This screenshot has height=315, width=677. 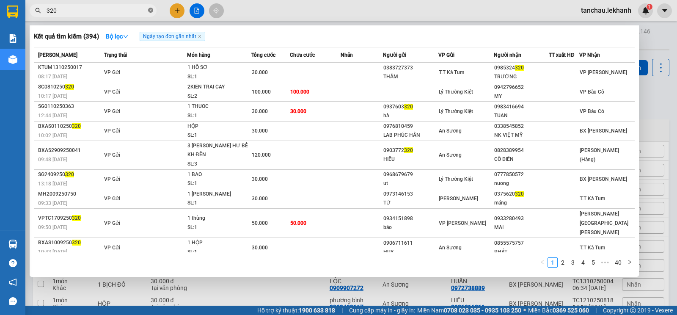 What do you see at coordinates (562, 55) in the screenshot?
I see `span: TT xuất HĐ` at bounding box center [562, 55].